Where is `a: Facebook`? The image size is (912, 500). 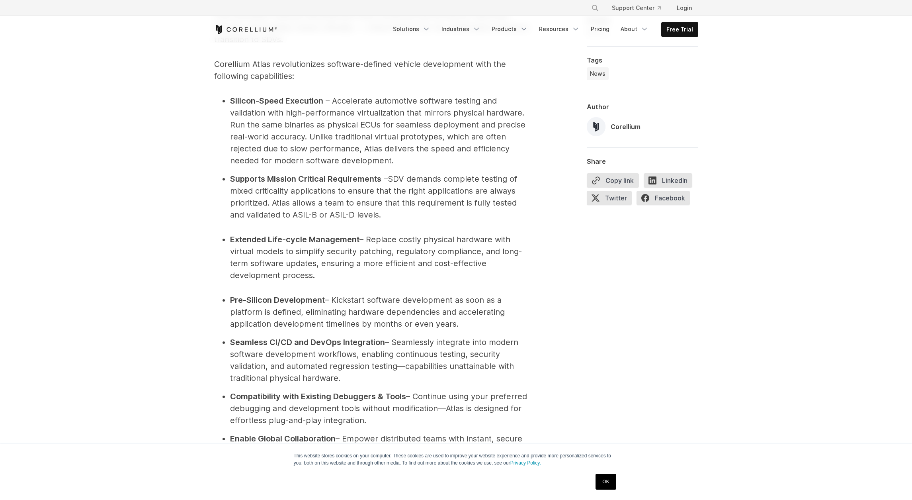
a: Facebook is located at coordinates (666, 200).